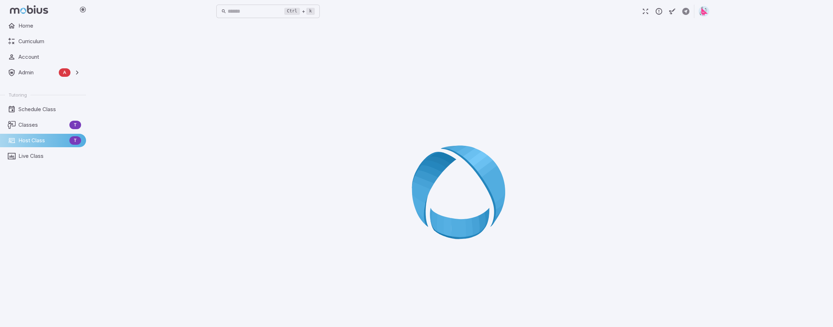 The width and height of the screenshot is (833, 327). What do you see at coordinates (292, 11) in the screenshot?
I see `kbd: Ctrl` at bounding box center [292, 11].